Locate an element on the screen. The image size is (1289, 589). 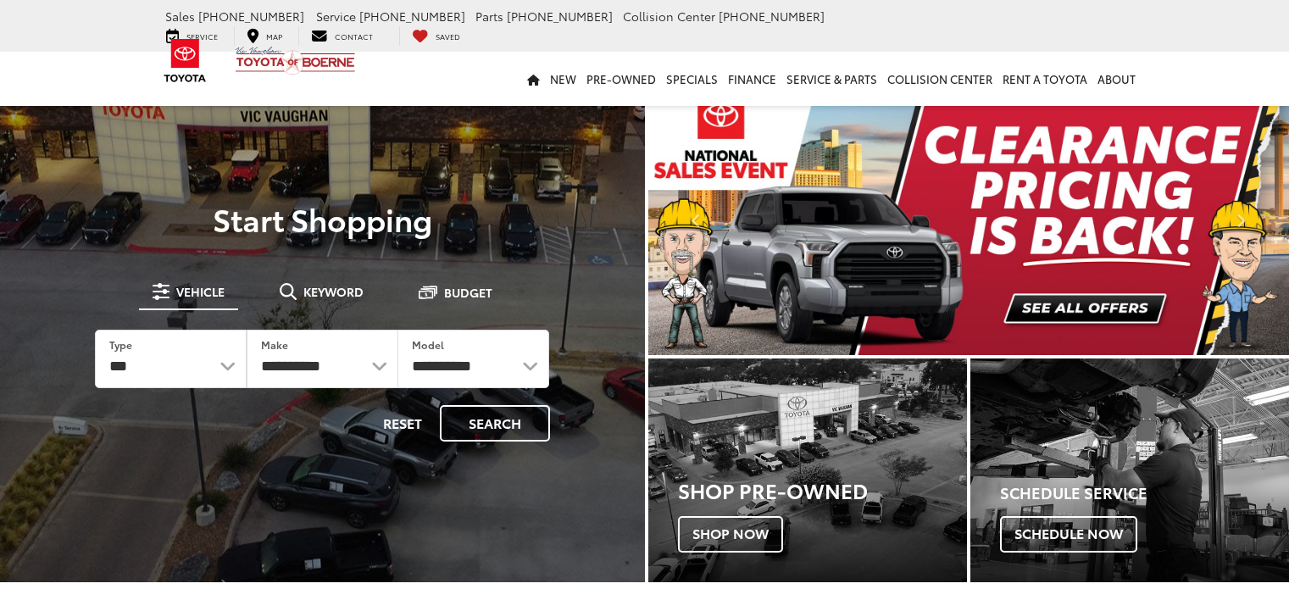
a: My Saved Vehicles is located at coordinates (436, 36).